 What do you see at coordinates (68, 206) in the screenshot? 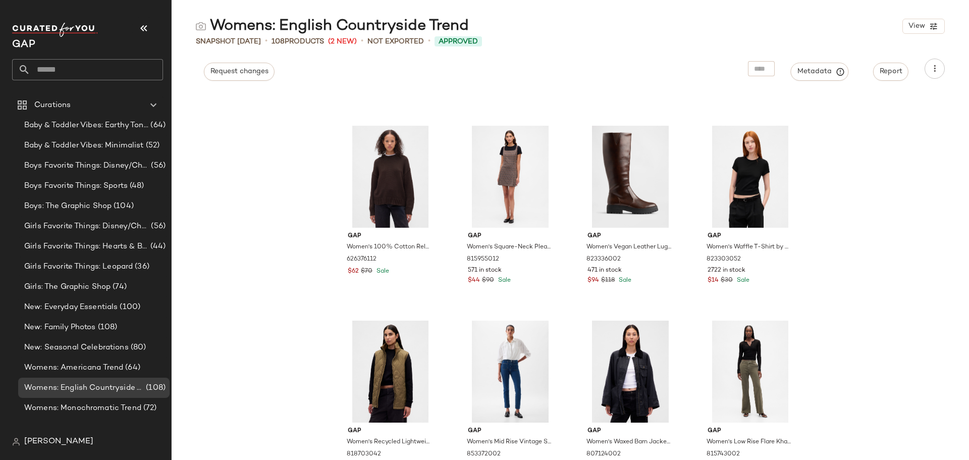
I see `span: Boys: The Graphic Shop` at bounding box center [68, 206].